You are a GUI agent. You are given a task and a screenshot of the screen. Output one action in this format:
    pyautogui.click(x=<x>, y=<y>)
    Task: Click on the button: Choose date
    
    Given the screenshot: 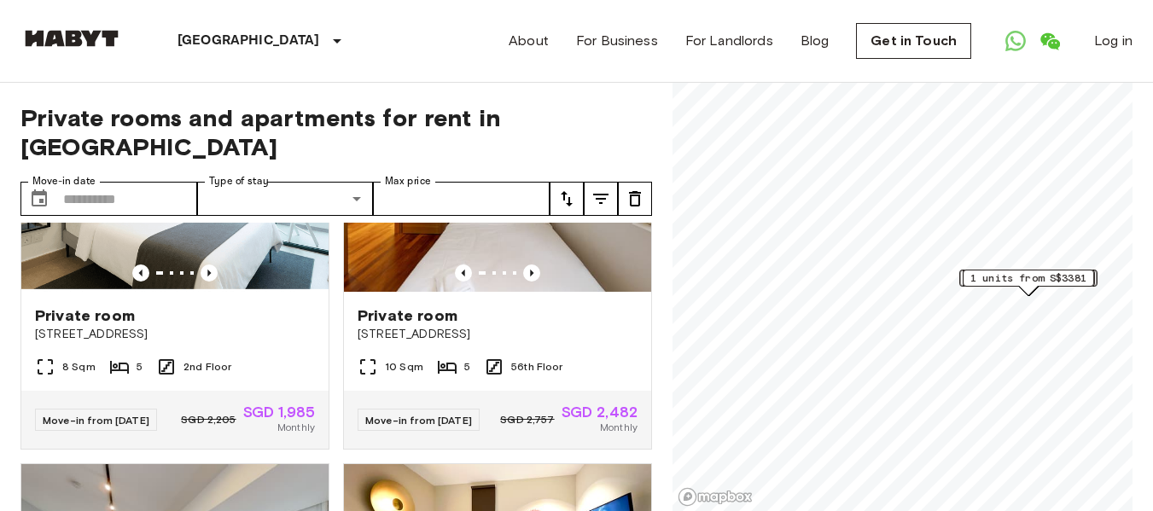 What is the action you would take?
    pyautogui.click(x=39, y=199)
    